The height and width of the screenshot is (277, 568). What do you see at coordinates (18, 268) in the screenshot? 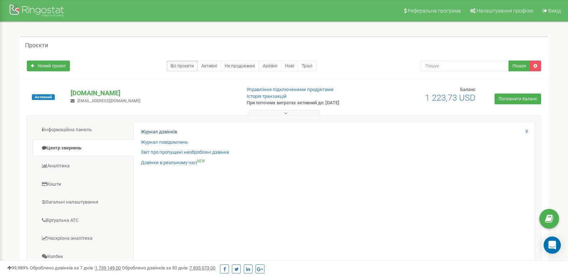
I see `span: 99,989%` at bounding box center [18, 268].